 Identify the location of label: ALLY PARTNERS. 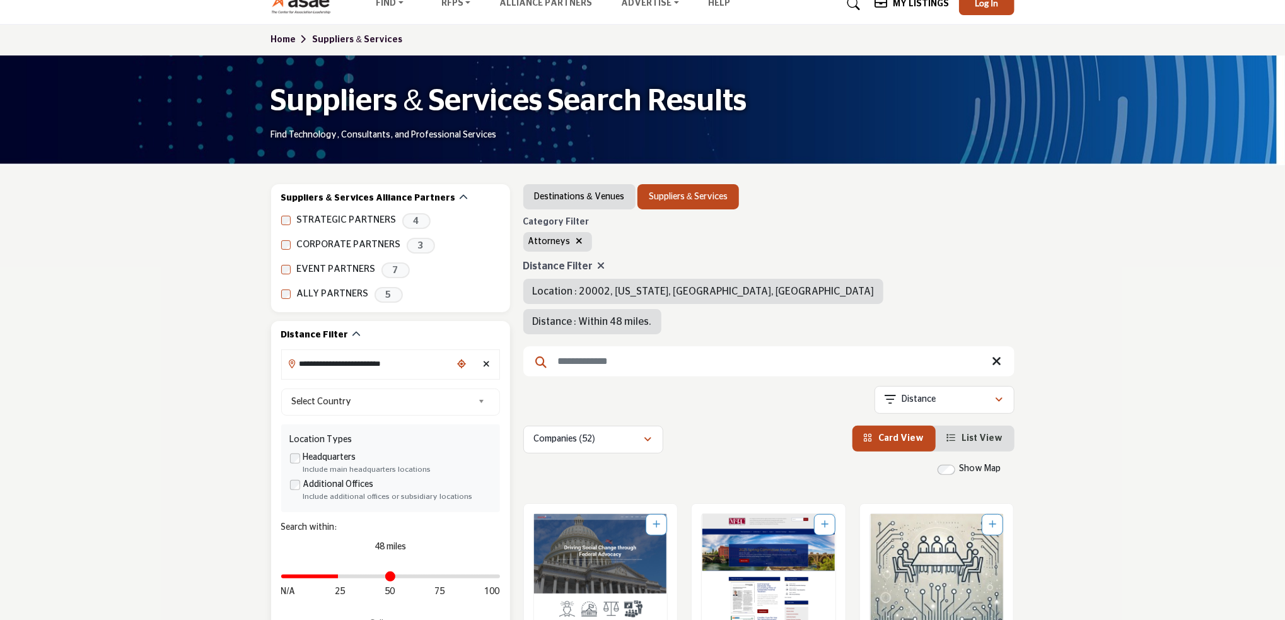
(333, 294).